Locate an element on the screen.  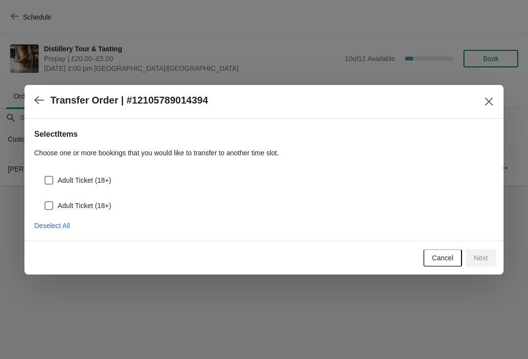
button: Cancel is located at coordinates (443, 258).